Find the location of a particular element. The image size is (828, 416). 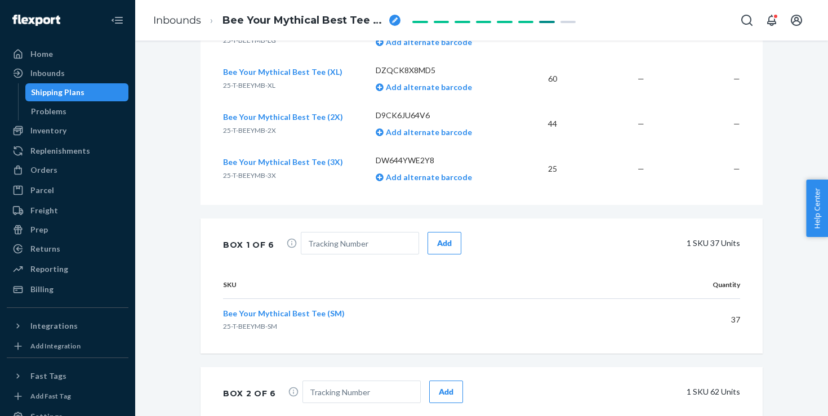

div: Shipping Plans is located at coordinates (57, 92).